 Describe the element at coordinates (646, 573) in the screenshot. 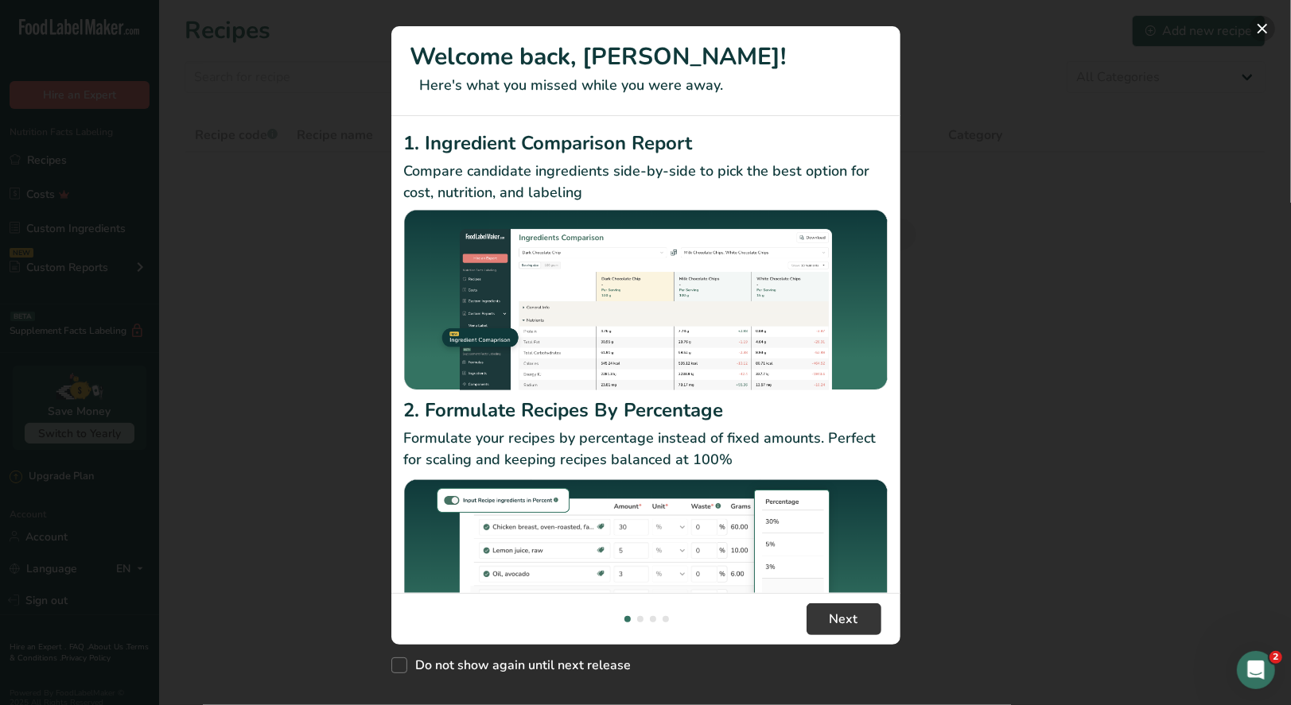

I see `img: Formulate Recipes By Percentage` at that location.